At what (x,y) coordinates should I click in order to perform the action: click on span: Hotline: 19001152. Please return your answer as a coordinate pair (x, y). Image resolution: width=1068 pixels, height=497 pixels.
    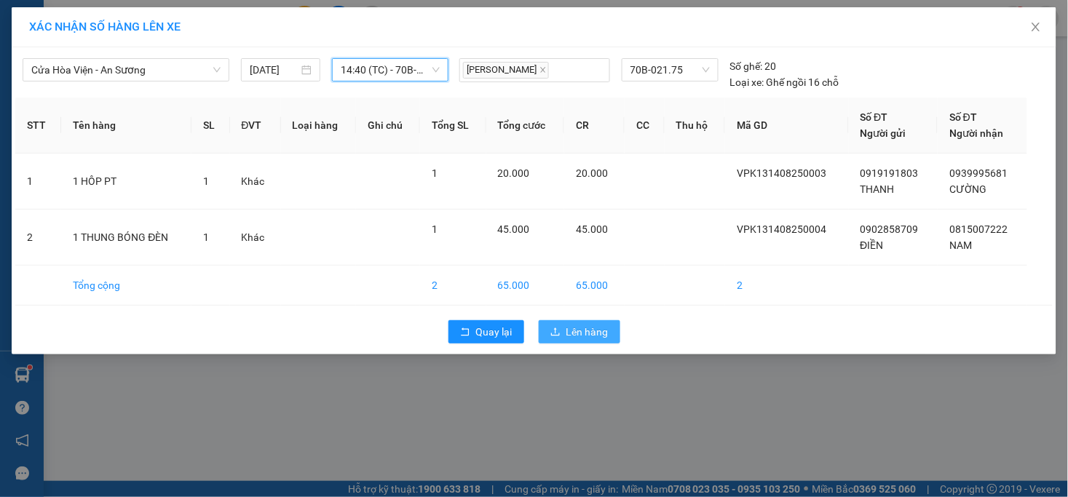
    Looking at the image, I should click on (146, 69).